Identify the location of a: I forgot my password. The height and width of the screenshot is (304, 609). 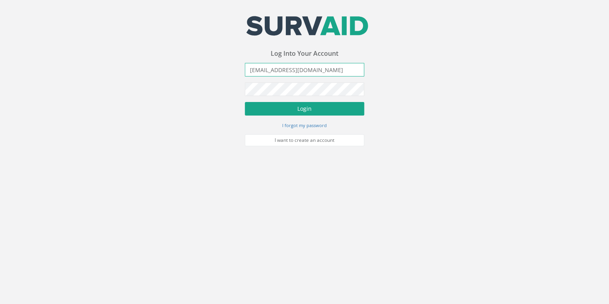
(305, 125).